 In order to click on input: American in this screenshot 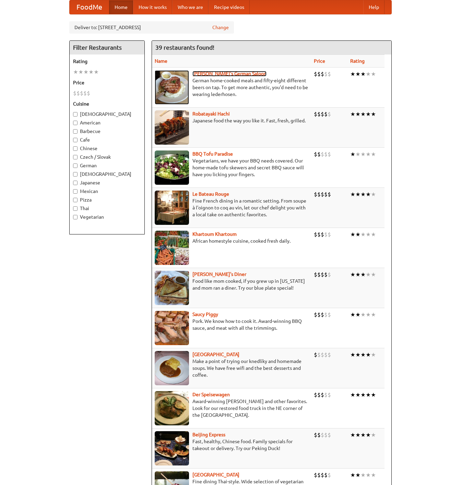, I will do `click(75, 123)`.